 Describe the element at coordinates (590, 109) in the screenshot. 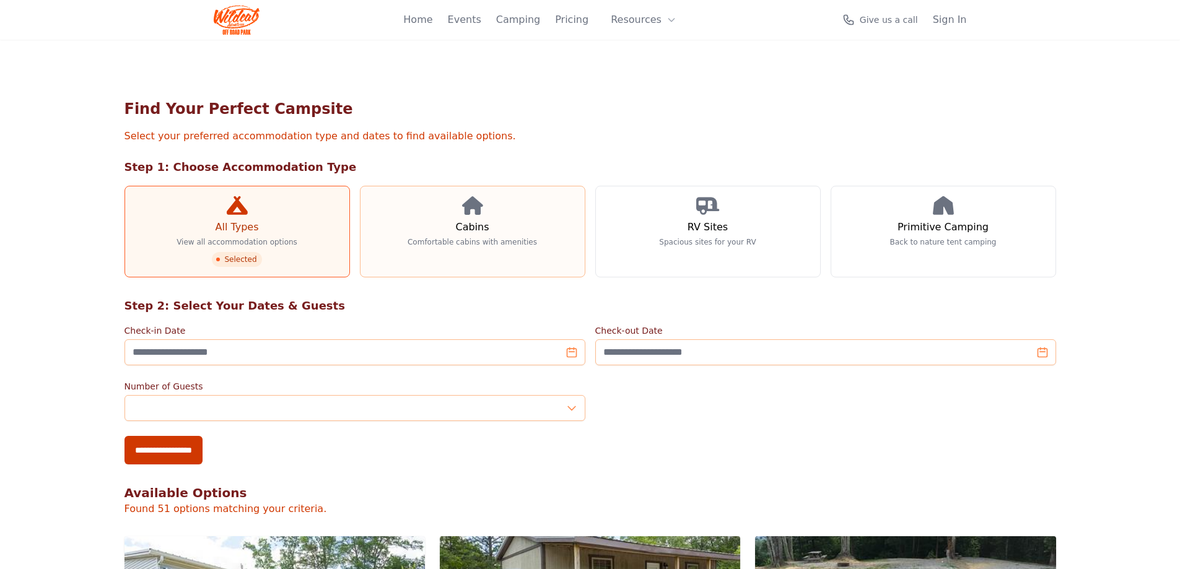

I see `h1: Find Your Perfect Campsite` at that location.